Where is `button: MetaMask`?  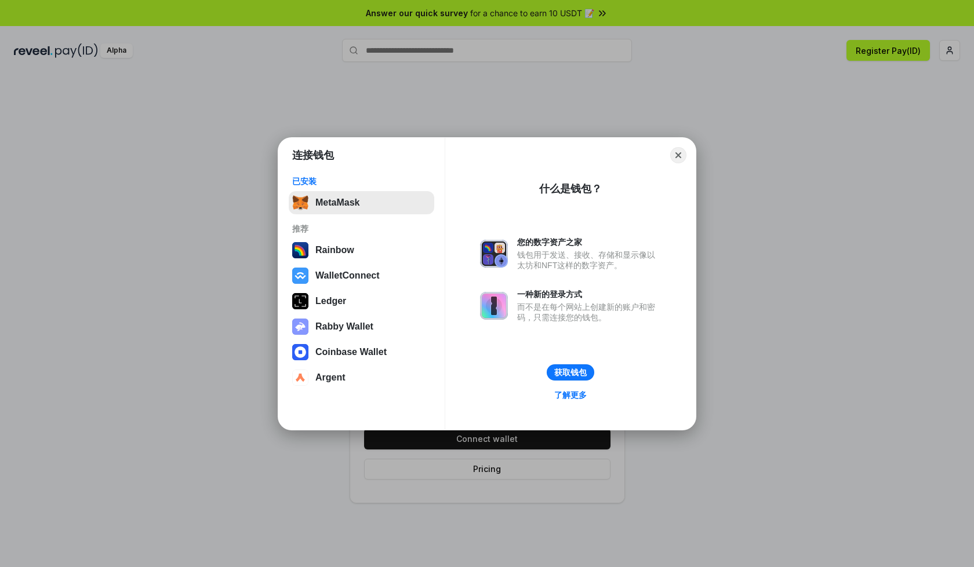 button: MetaMask is located at coordinates (361, 203).